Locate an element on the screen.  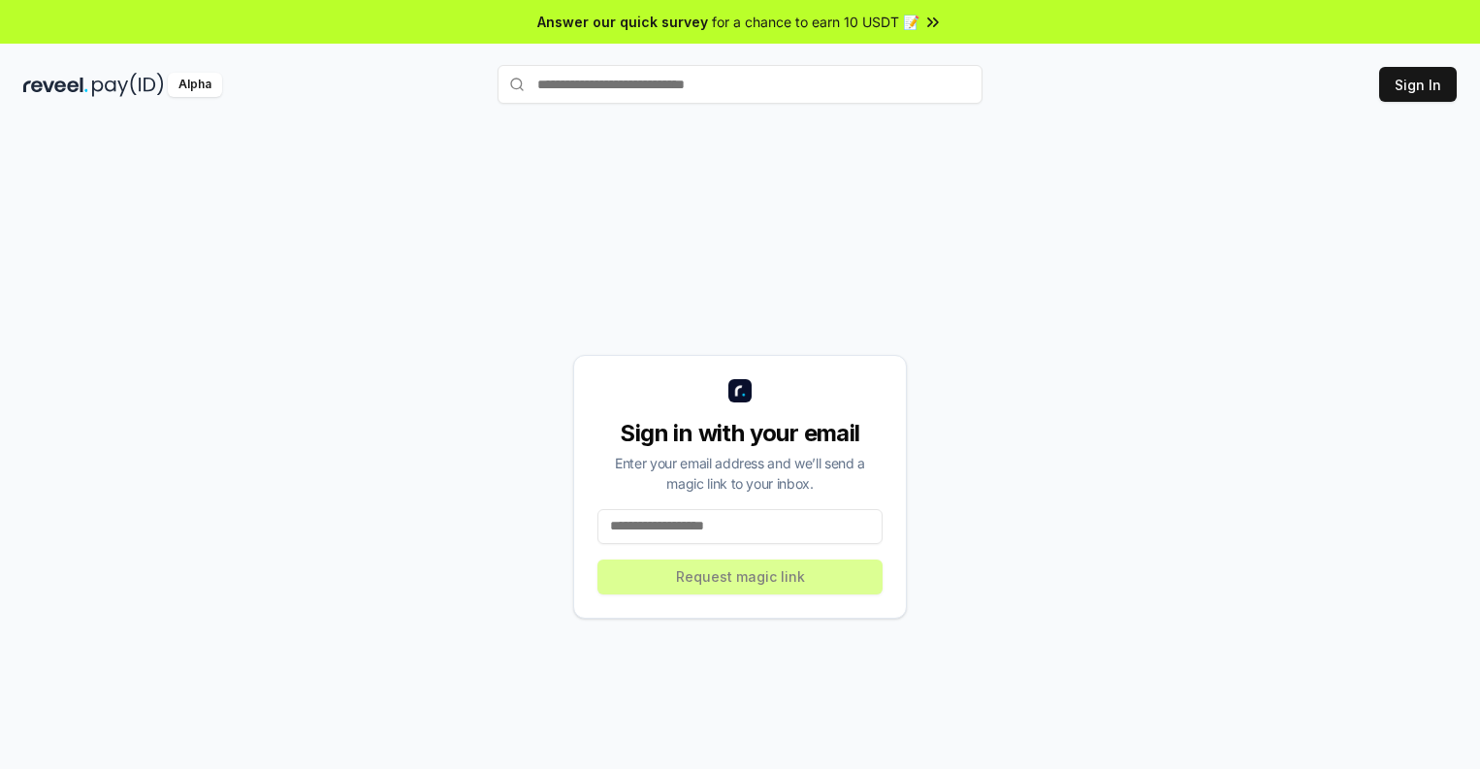
div: Alpha is located at coordinates (195, 84).